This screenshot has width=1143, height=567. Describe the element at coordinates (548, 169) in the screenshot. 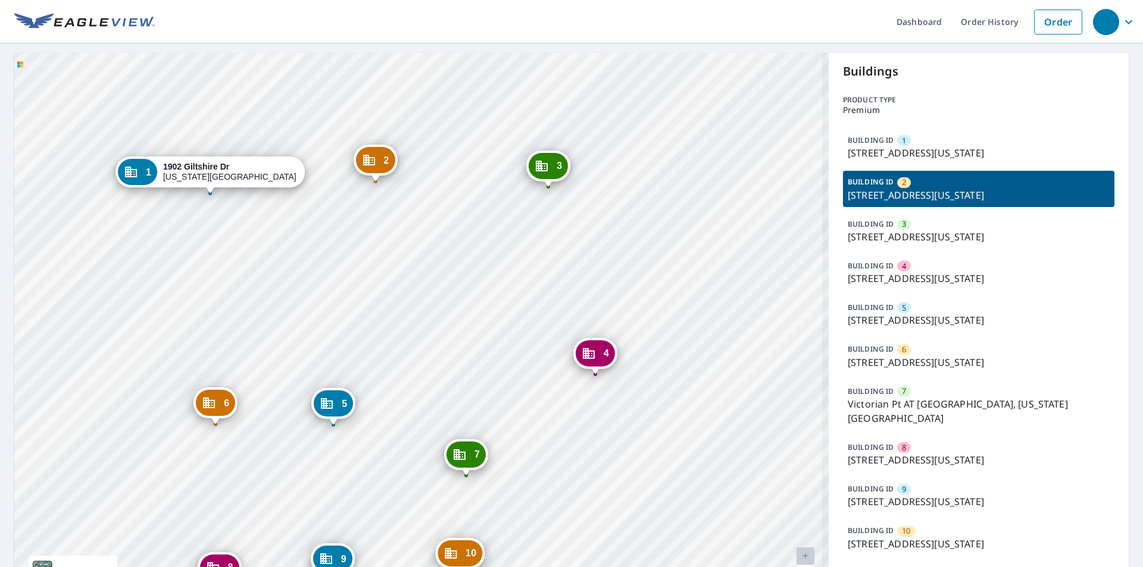

I see `div: Dropped pin, building 3, Commercial property, 1928 Giltshire Dr Colorado Springs, CO 80905` at that location.